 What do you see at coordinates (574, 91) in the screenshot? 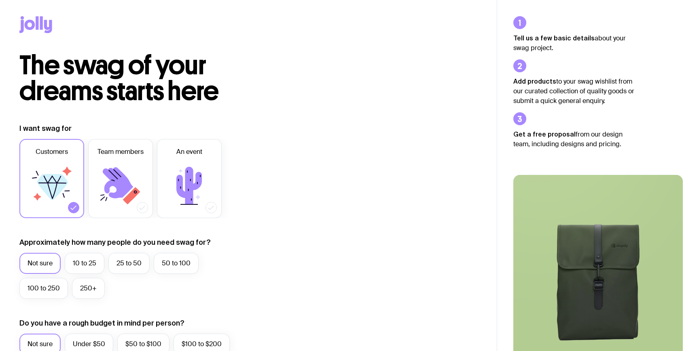
I see `p: to your swag wishlist from our curated collection of quality goods or submit a quick general enqu...` at bounding box center [574, 91].